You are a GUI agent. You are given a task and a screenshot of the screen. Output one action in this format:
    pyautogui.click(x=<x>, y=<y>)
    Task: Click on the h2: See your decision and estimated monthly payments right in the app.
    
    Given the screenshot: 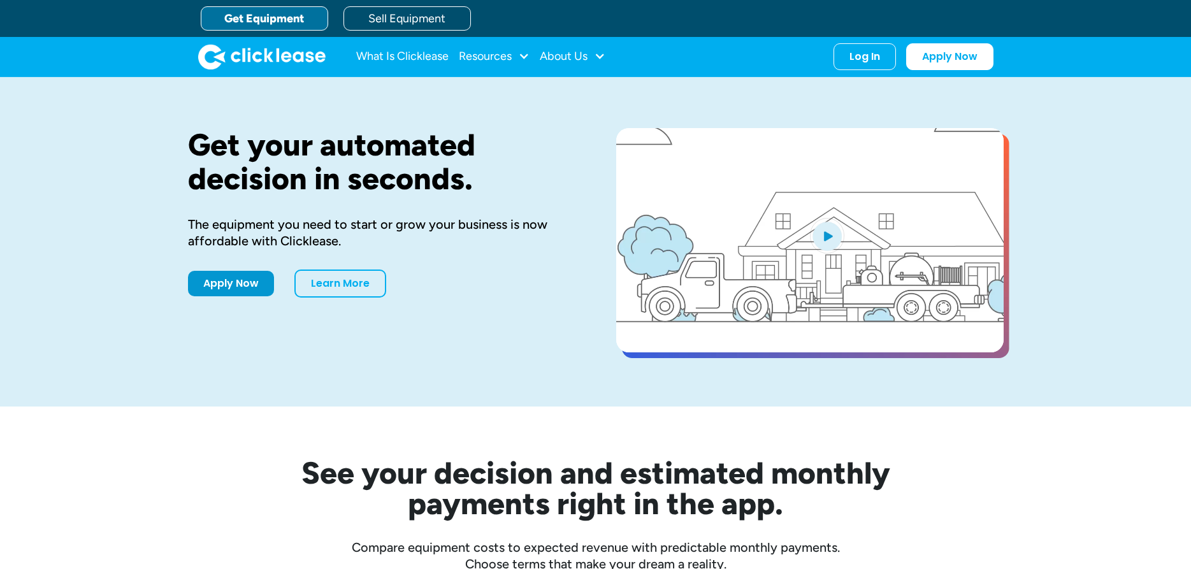 What is the action you would take?
    pyautogui.click(x=596, y=488)
    